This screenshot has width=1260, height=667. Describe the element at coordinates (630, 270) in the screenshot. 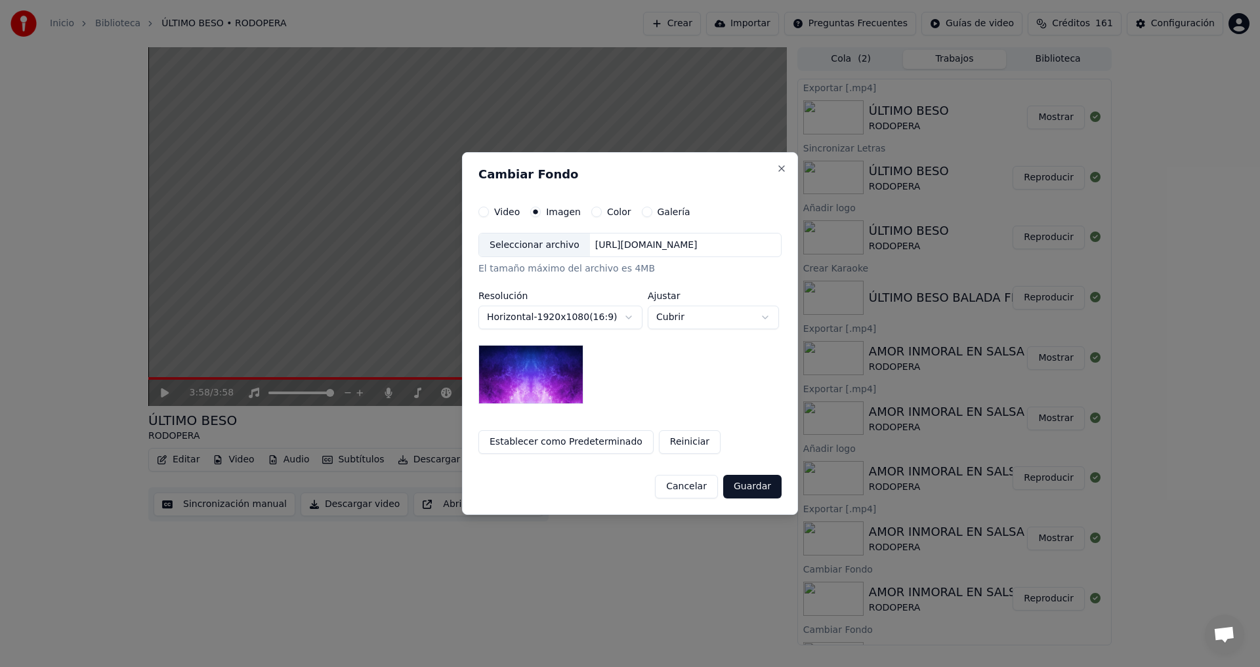

I see `div: El tamaño máximo del archivo es 4MB` at that location.